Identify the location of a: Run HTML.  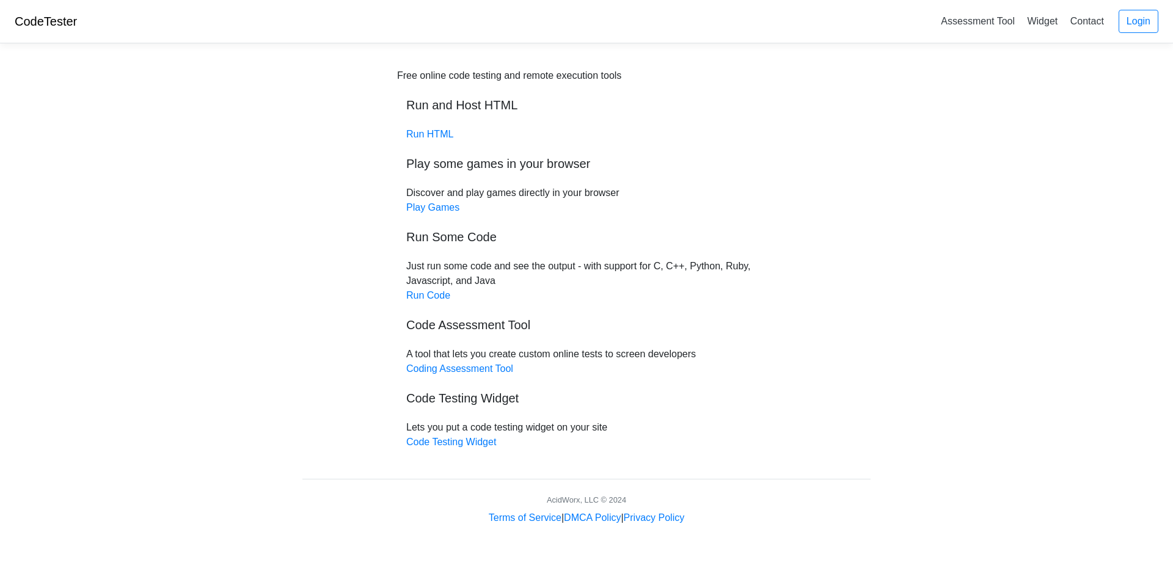
(430, 134).